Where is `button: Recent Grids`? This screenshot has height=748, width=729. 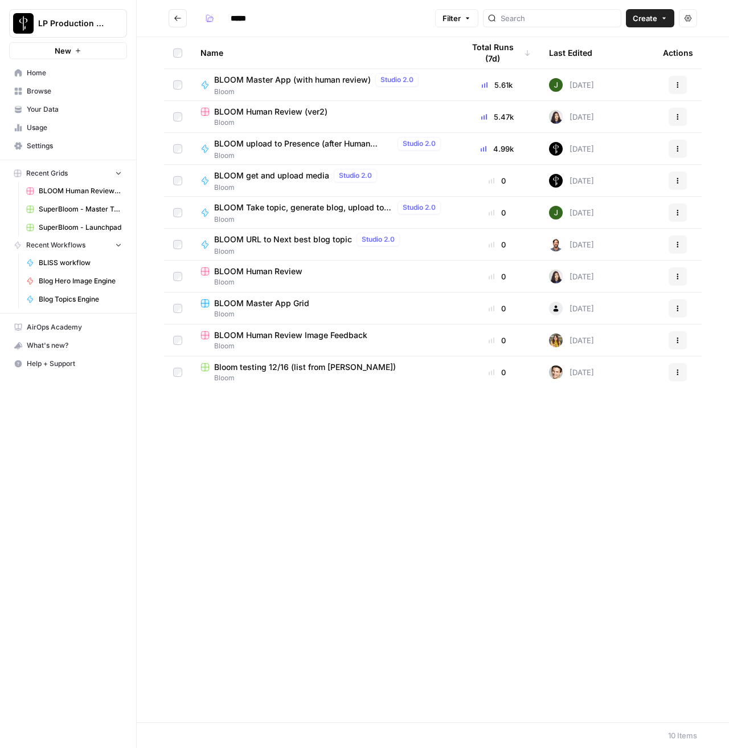
button: Recent Grids is located at coordinates (68, 173).